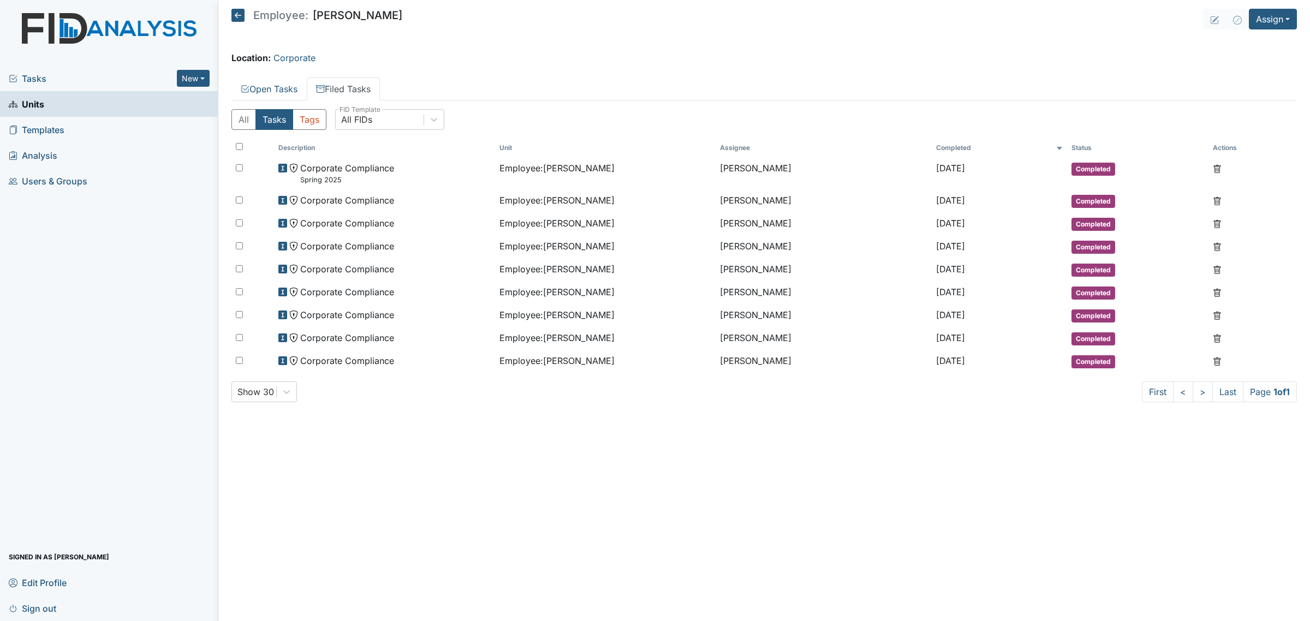 This screenshot has height=621, width=1310. I want to click on button: Tags, so click(310, 120).